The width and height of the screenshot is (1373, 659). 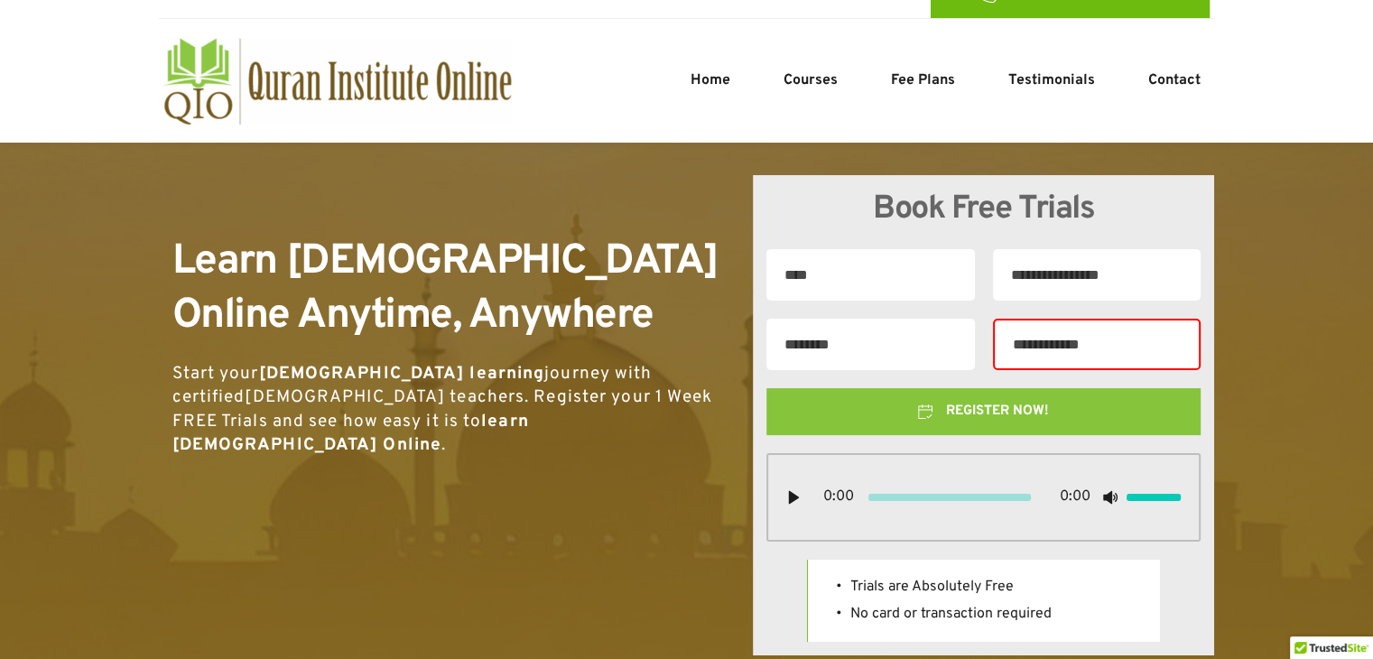 What do you see at coordinates (921, 80) in the screenshot?
I see `span: Fee Plans` at bounding box center [921, 80].